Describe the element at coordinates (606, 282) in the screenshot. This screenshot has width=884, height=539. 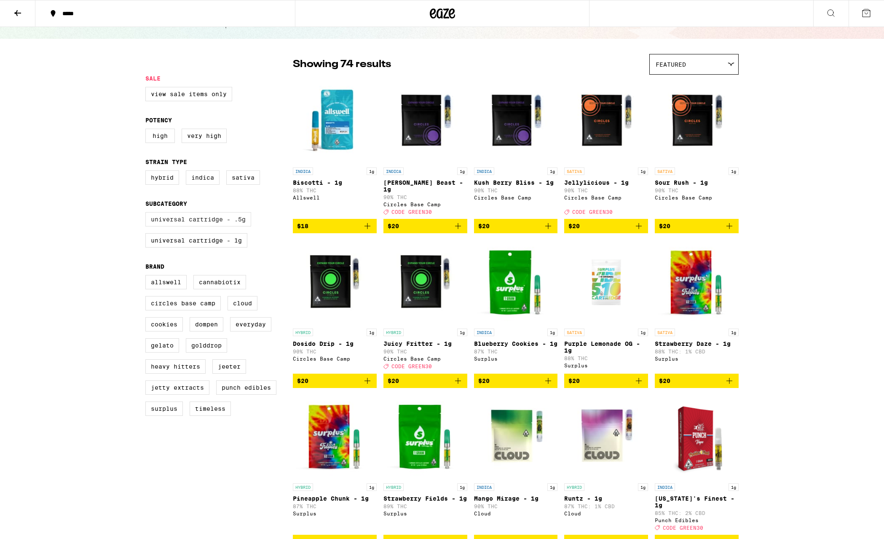
I see `img: Surplus - Purple Lemonade OG - 1g` at that location.